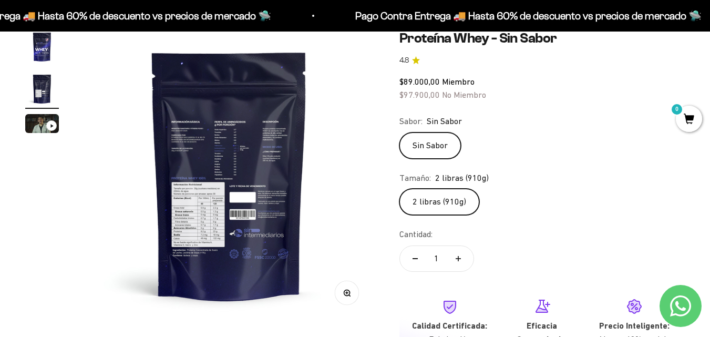 The height and width of the screenshot is (337, 710). I want to click on p: Pago Contra Entrega 🚚 Hasta 60% de descuento vs precios de mercado 🛸, so click(526, 16).